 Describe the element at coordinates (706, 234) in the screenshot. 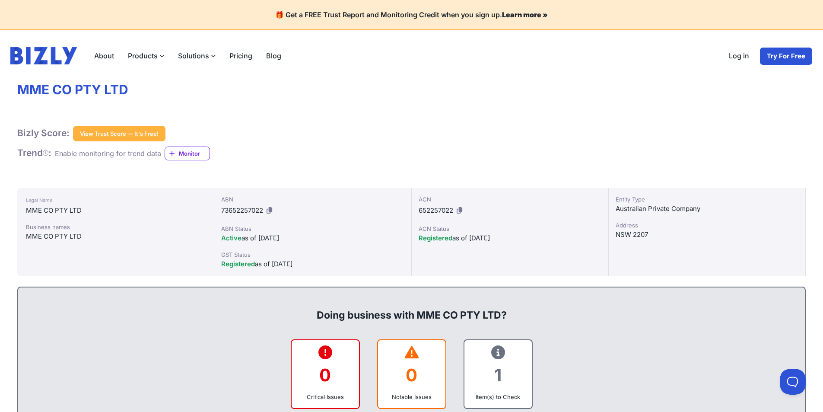

I see `div: NSW 2207` at that location.